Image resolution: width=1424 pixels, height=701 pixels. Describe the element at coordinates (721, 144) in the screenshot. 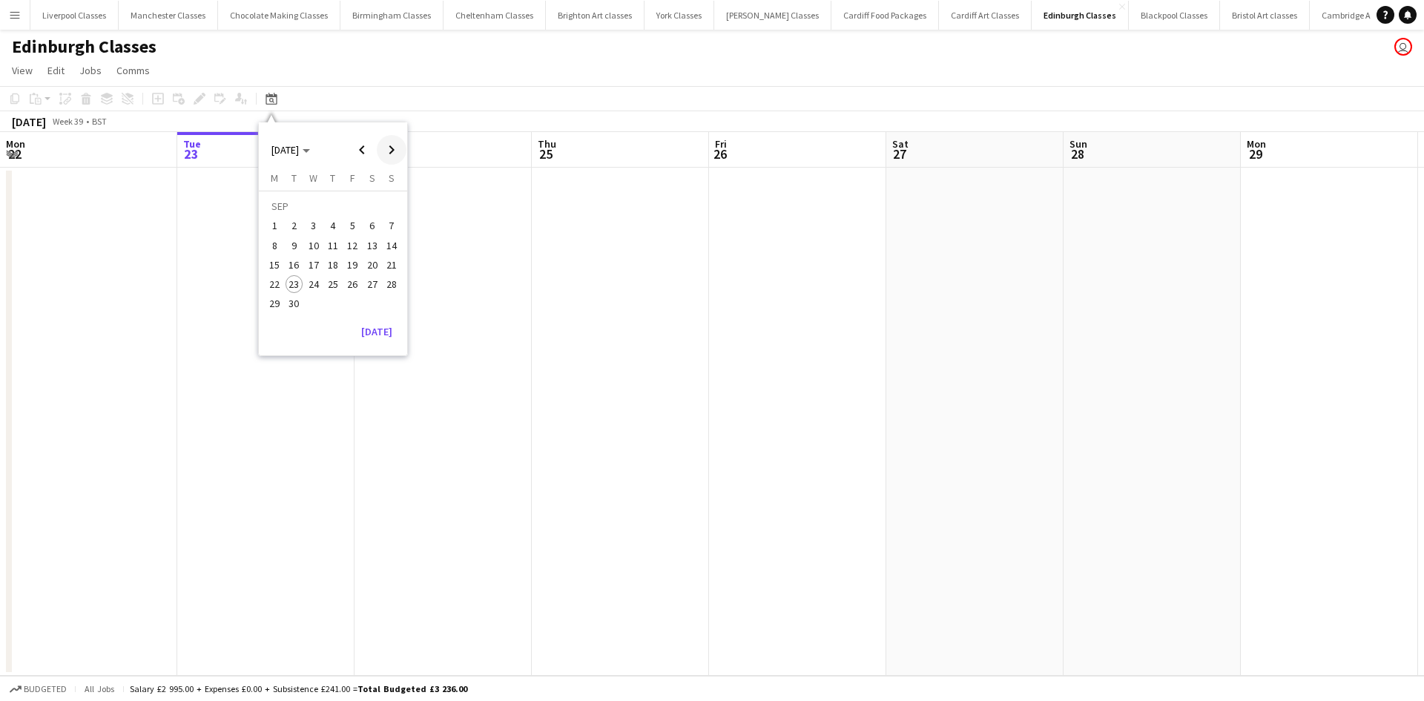

I see `span: Fri` at that location.